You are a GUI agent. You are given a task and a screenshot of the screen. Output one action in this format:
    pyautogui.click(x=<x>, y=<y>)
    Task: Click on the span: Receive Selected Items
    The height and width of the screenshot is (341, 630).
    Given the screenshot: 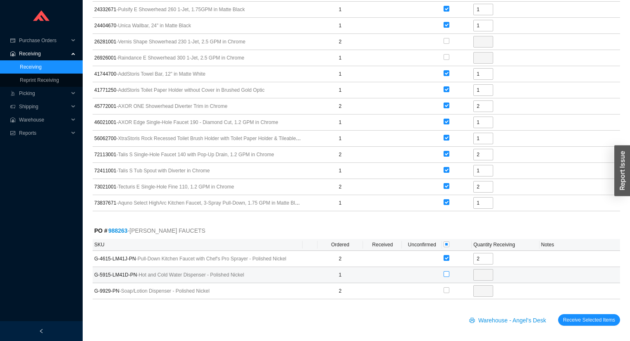 What is the action you would take?
    pyautogui.click(x=589, y=320)
    